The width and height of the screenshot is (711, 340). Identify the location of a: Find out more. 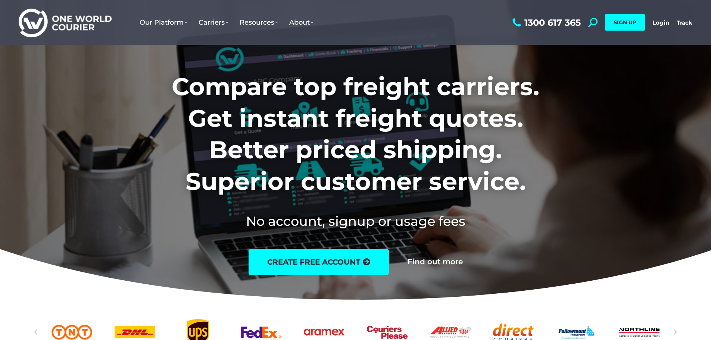
(435, 262).